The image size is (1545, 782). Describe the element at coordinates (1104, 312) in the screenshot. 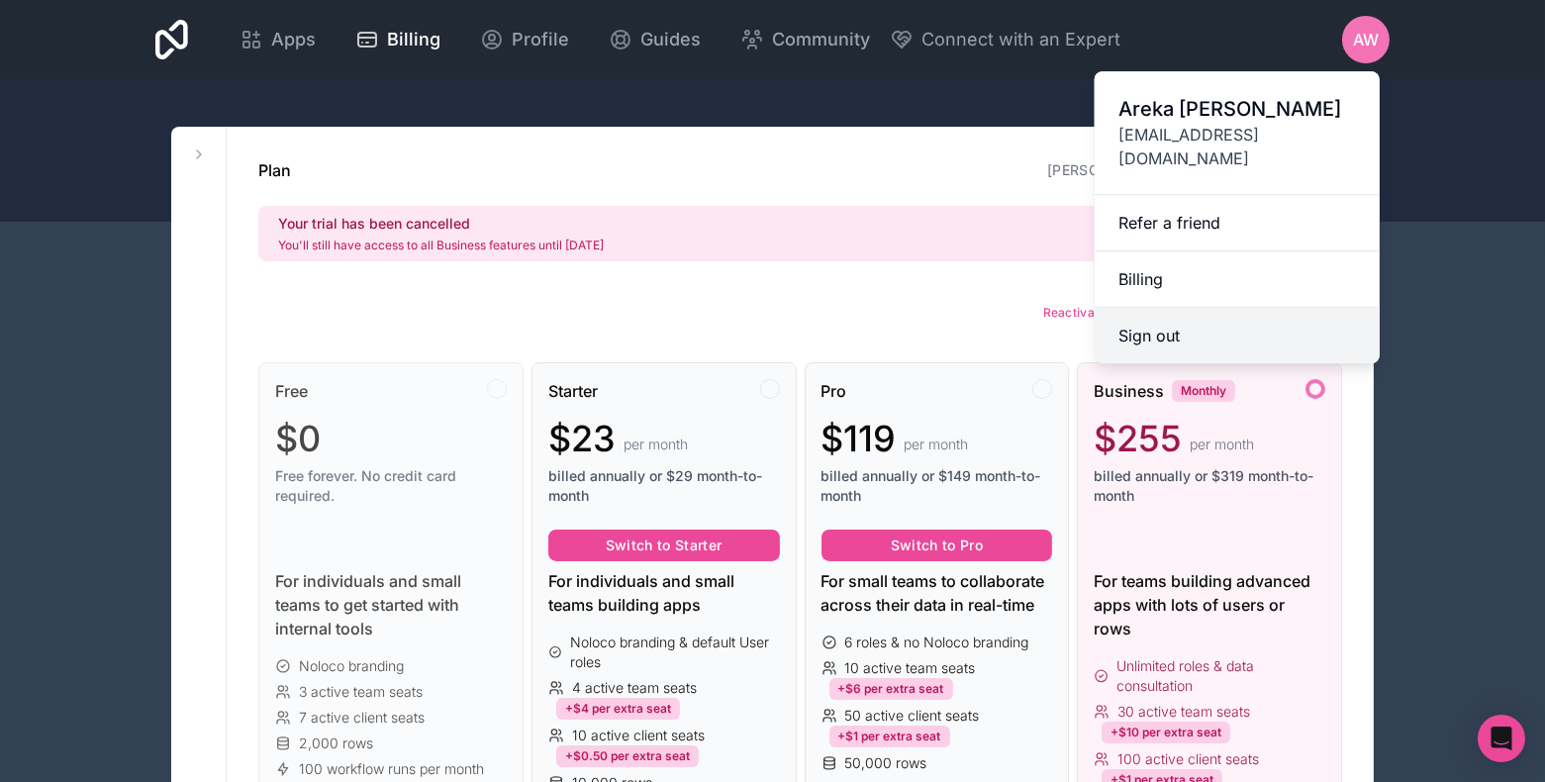

I see `button: Reactivate plan` at that location.